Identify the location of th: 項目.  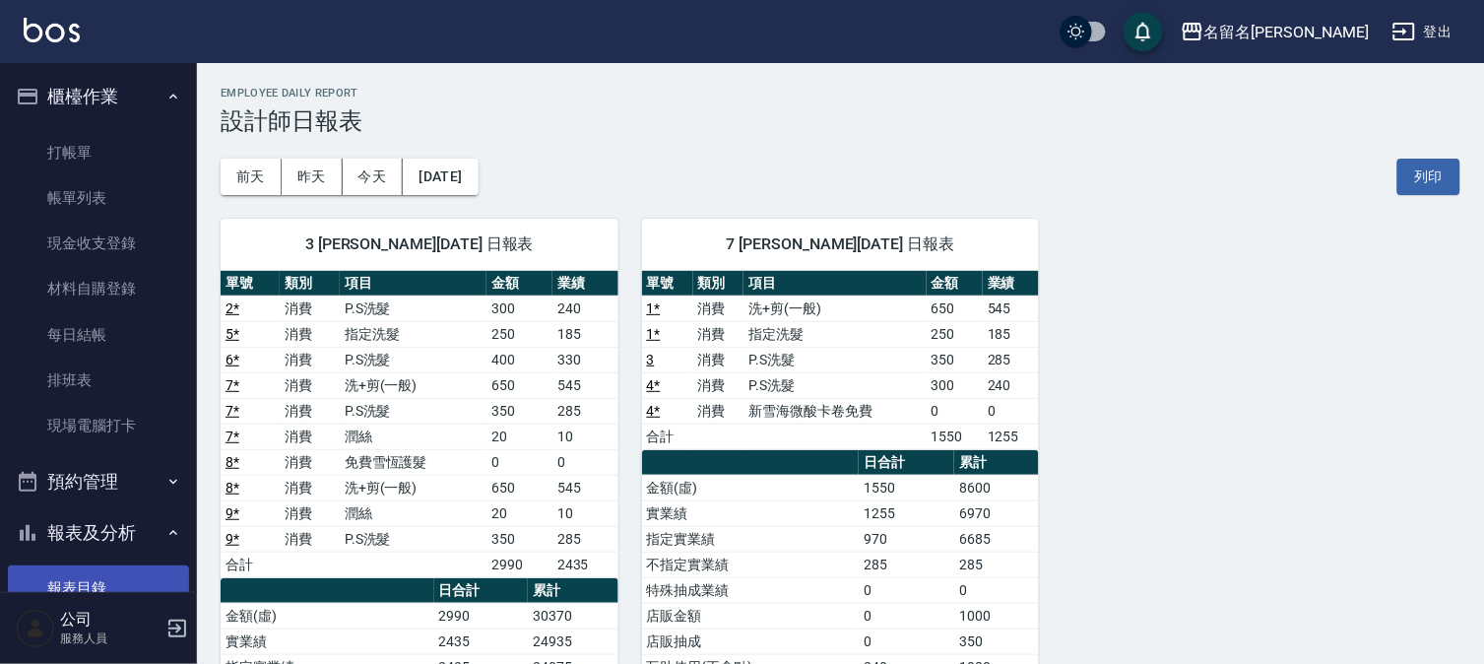
(834, 284).